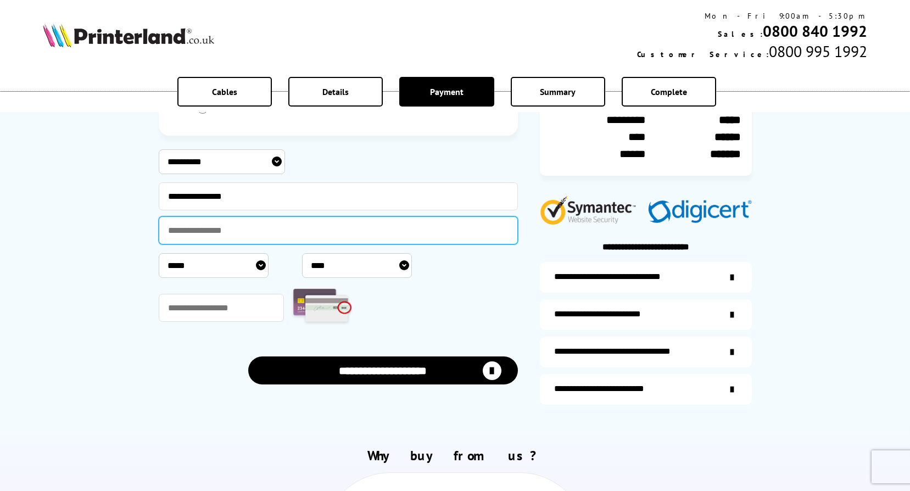 This screenshot has height=491, width=910. Describe the element at coordinates (447, 92) in the screenshot. I see `span: Payment` at that location.